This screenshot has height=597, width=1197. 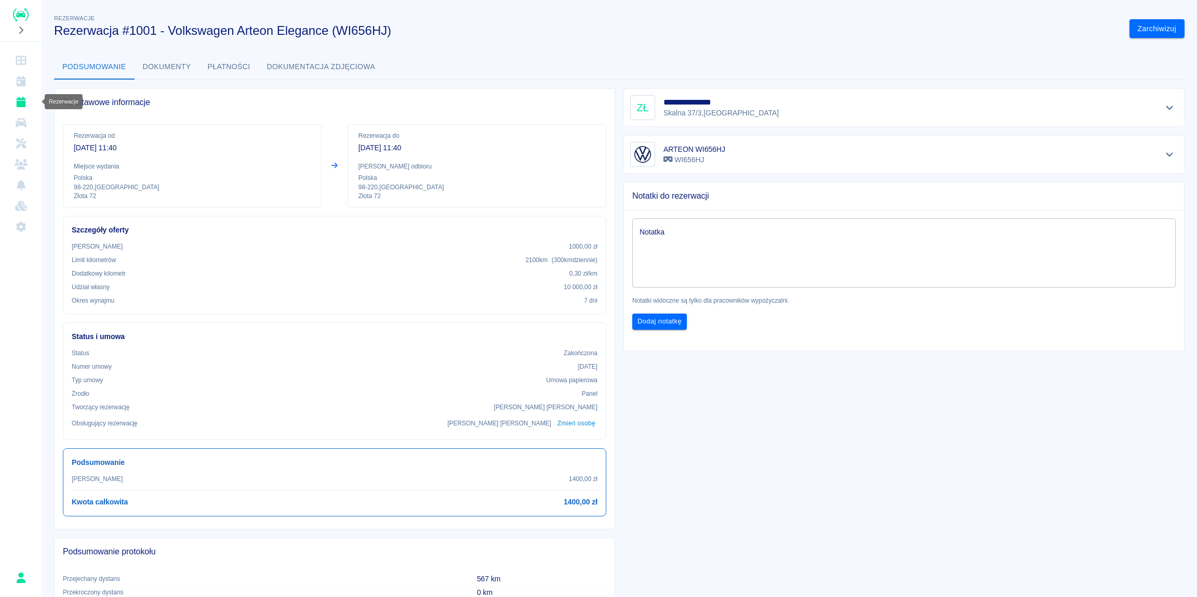 I want to click on p: Rezerwacja od, so click(x=192, y=136).